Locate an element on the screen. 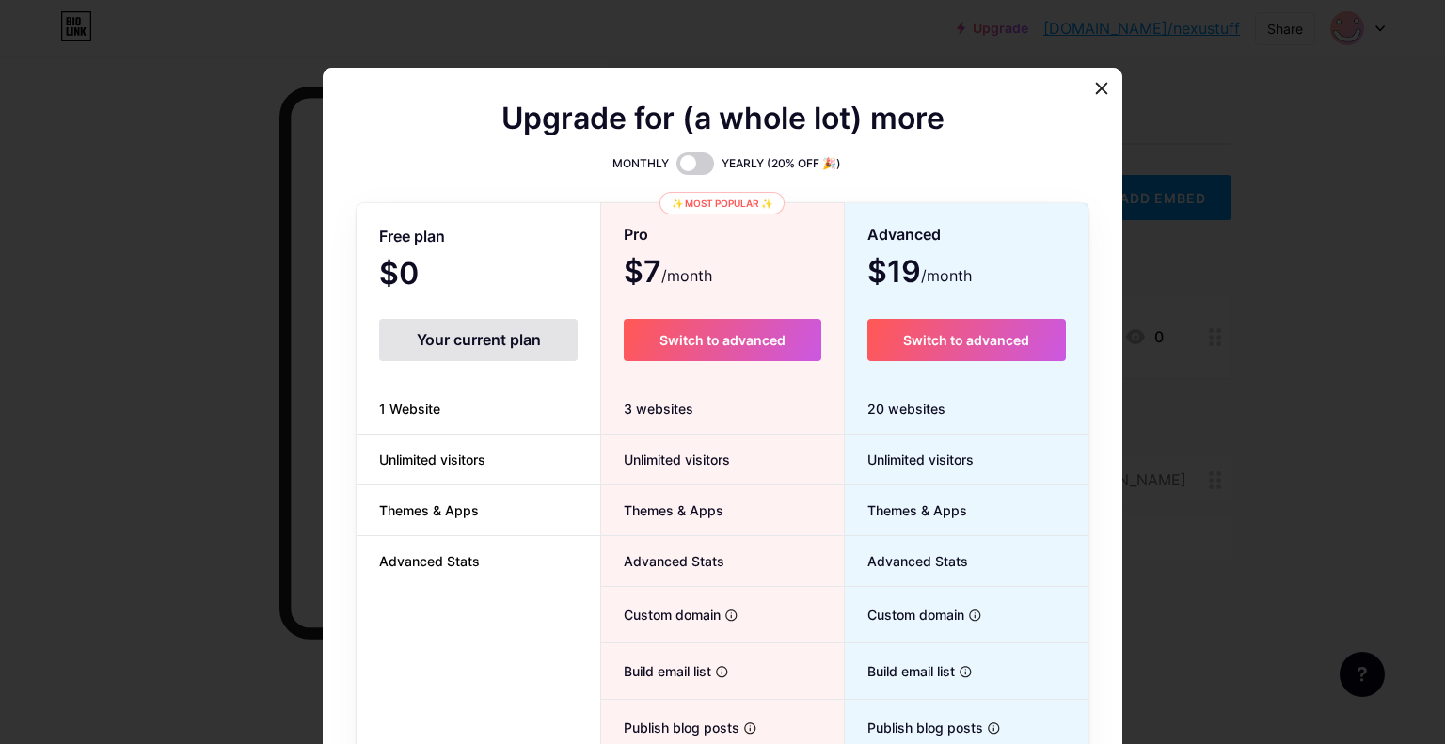  span: Advanced is located at coordinates (904, 234).